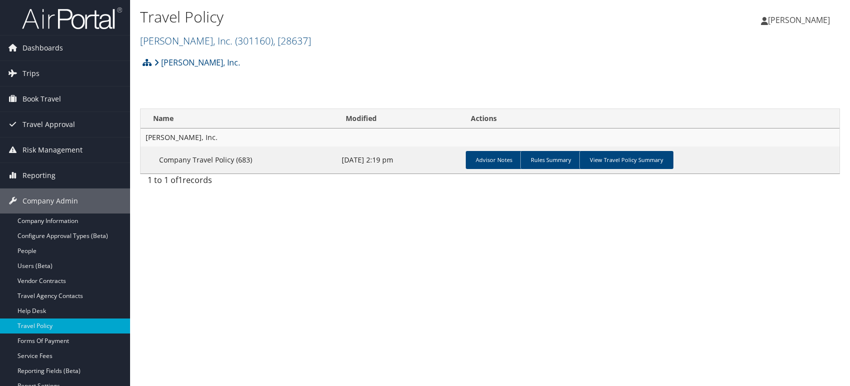  Describe the element at coordinates (72, 18) in the screenshot. I see `img: airportal-logo.png` at that location.